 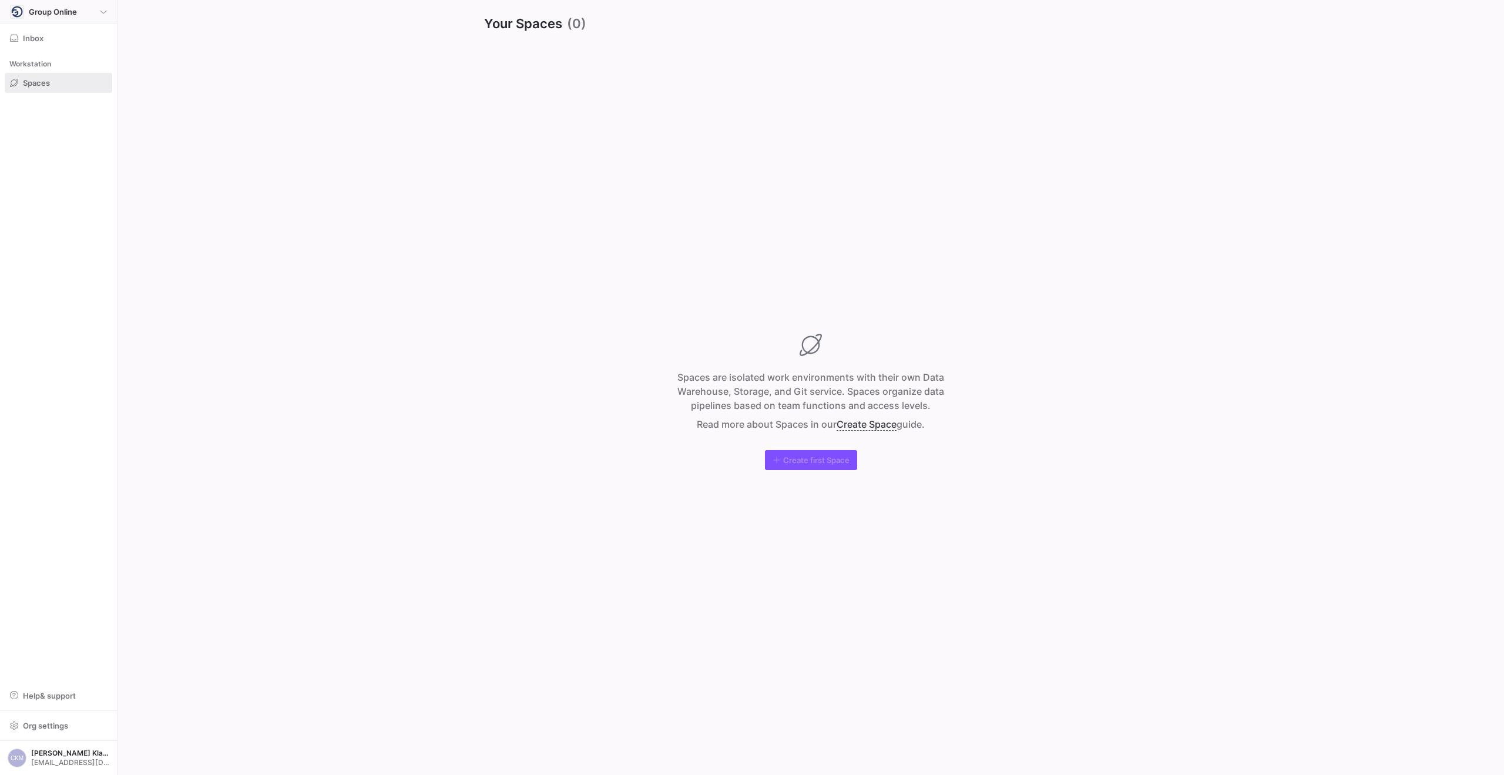 What do you see at coordinates (58, 83) in the screenshot?
I see `a: Spaces` at bounding box center [58, 83].